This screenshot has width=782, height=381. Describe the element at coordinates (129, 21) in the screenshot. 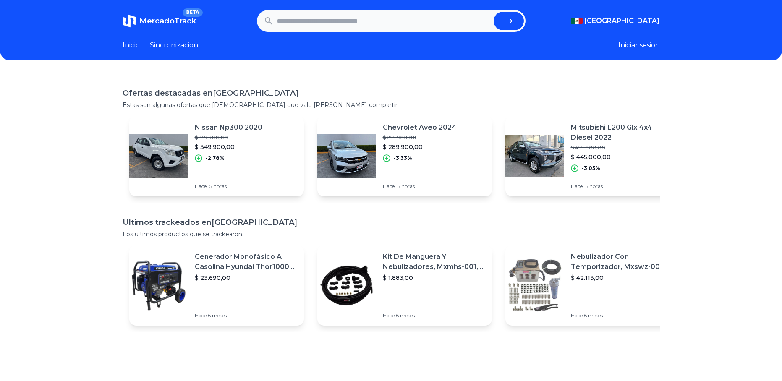

I see `img: MercadoTrack` at that location.